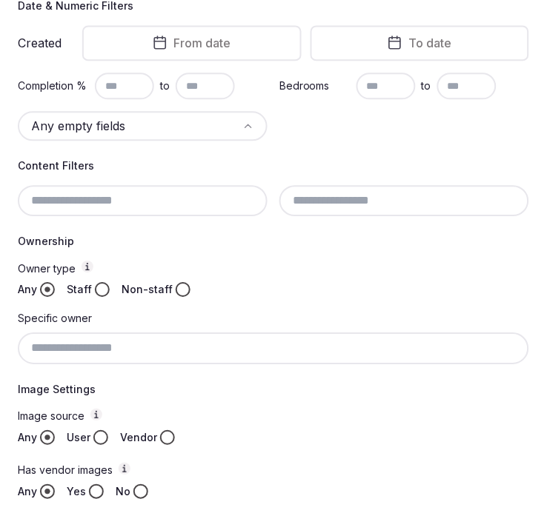 This screenshot has height=516, width=547. Describe the element at coordinates (87, 267) in the screenshot. I see `button: Owner type` at that location.